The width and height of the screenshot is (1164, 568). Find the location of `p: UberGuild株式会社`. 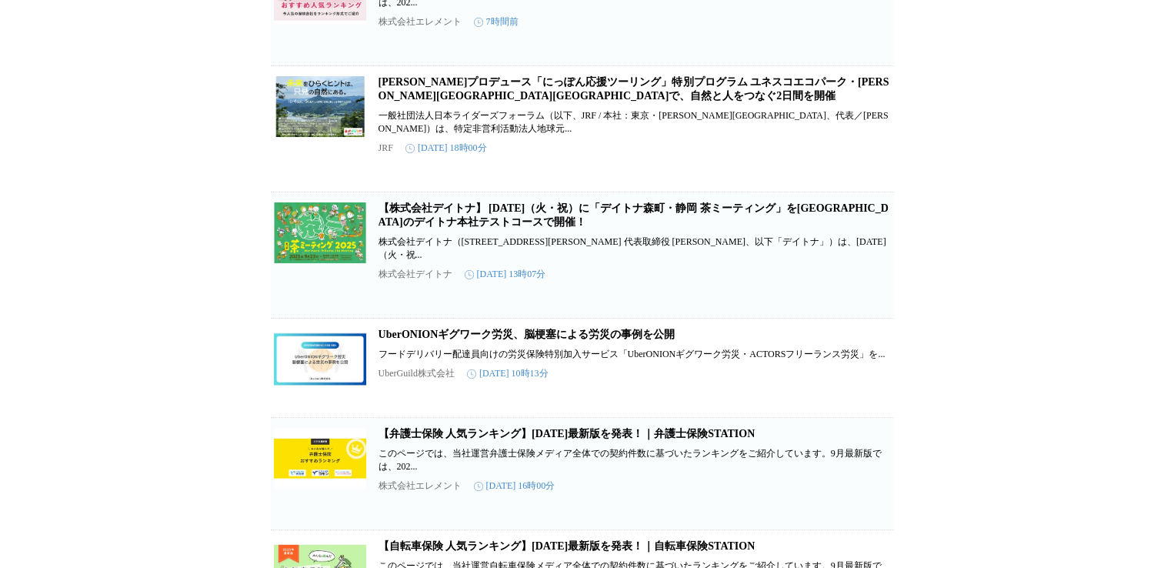

p: UberGuild株式会社 is located at coordinates (416, 373).